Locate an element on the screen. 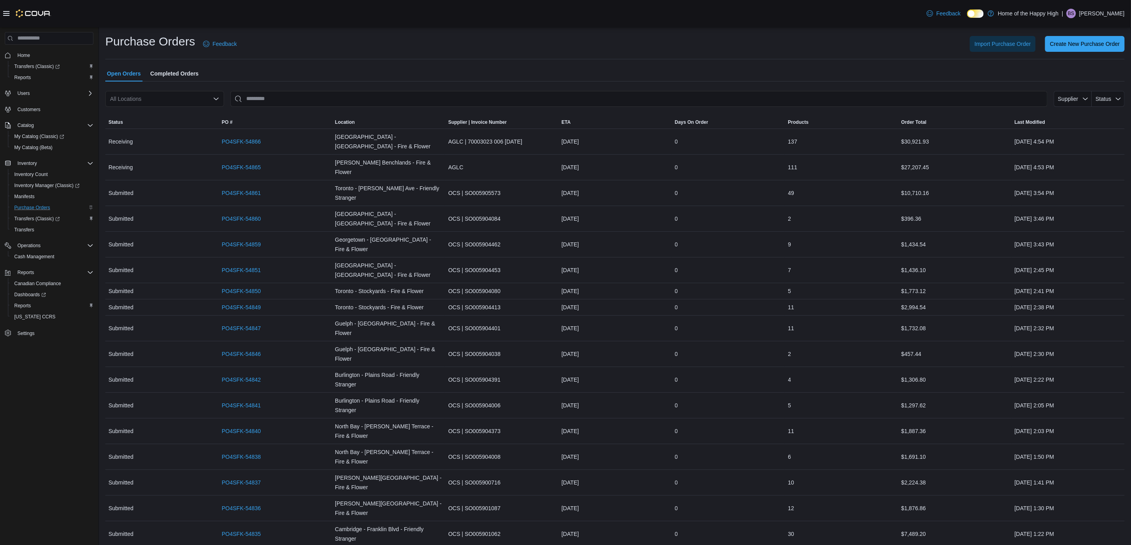 The width and height of the screenshot is (1131, 545). h1: Purchase Orders is located at coordinates (150, 42).